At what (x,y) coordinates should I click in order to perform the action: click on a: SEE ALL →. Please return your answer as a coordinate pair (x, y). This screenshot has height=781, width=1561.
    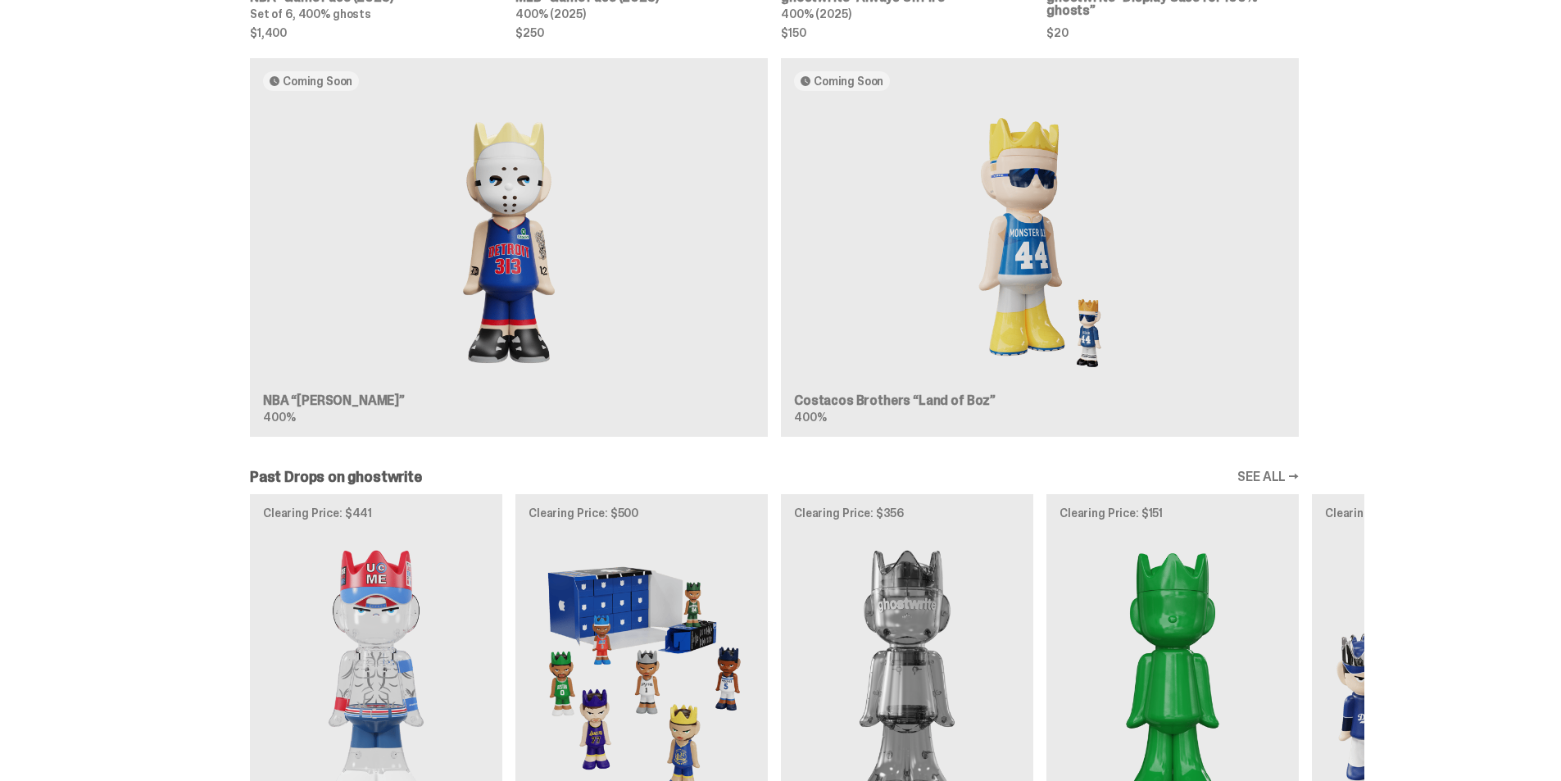
    Looking at the image, I should click on (1268, 477).